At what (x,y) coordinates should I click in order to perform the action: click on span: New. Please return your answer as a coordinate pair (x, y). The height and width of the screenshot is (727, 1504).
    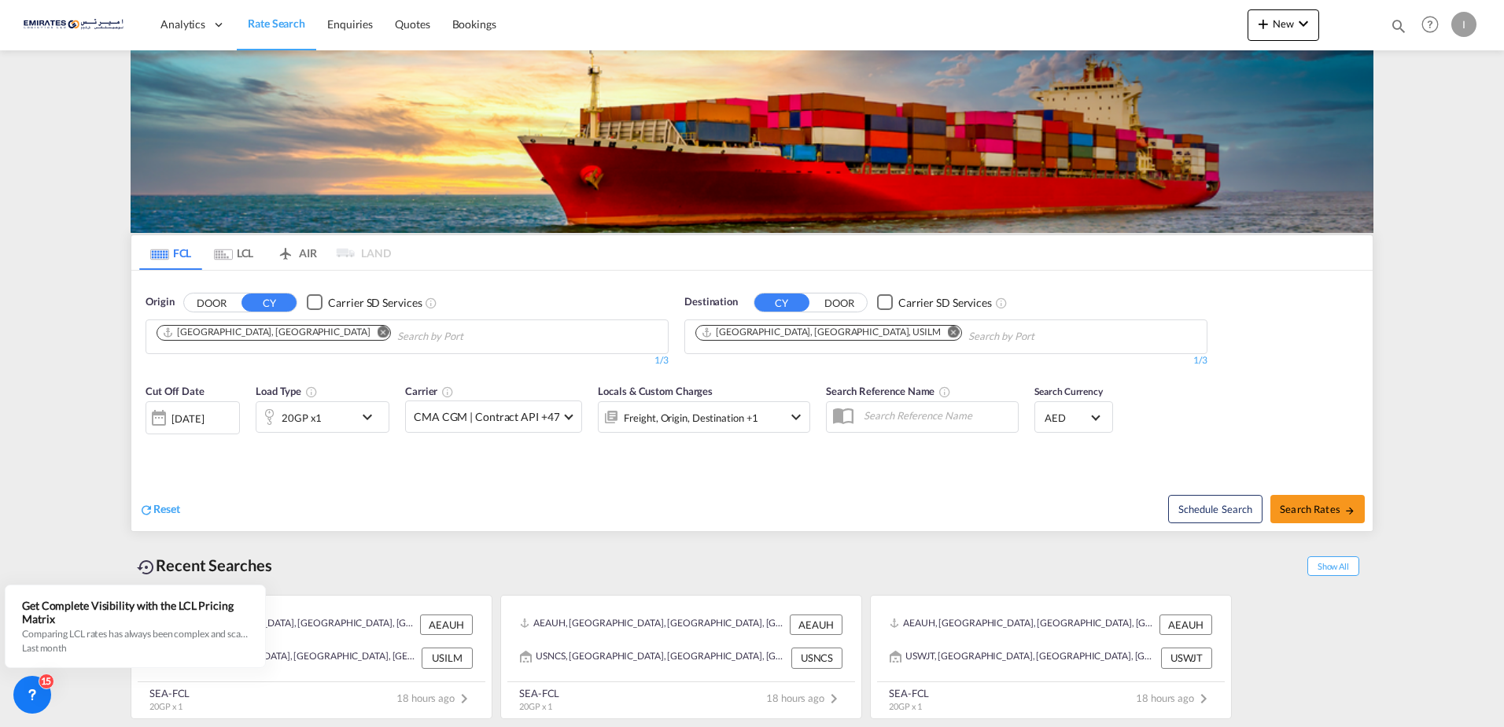
    Looking at the image, I should click on (1283, 24).